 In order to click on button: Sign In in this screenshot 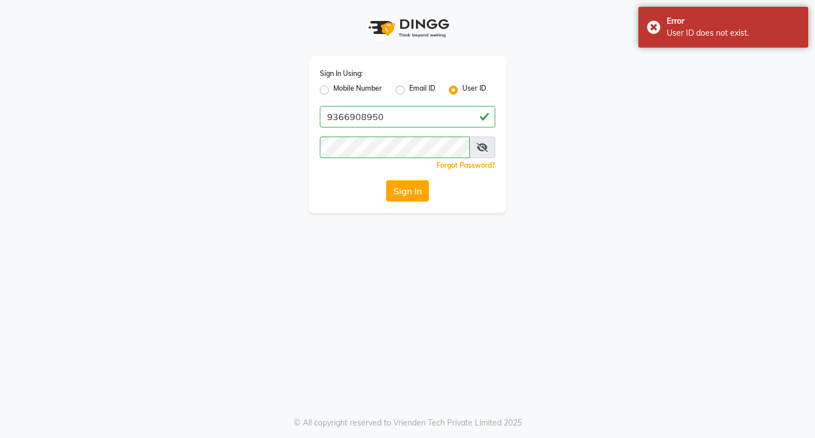, I will do `click(408, 191)`.